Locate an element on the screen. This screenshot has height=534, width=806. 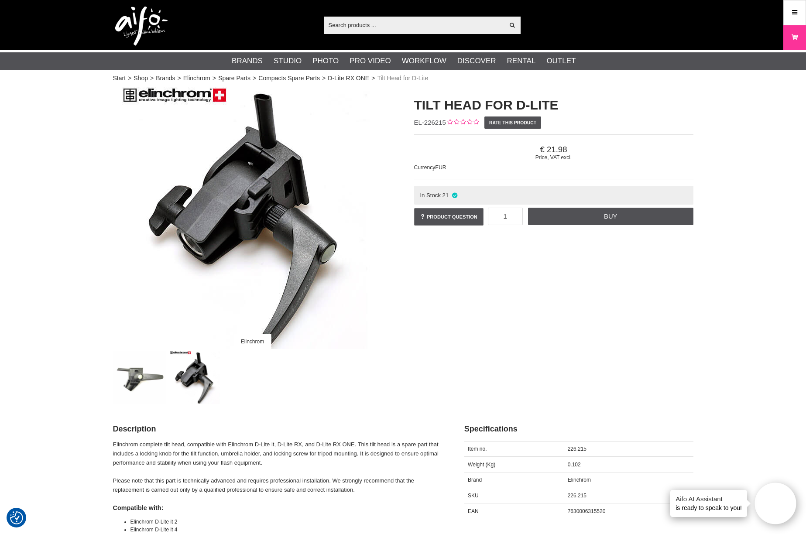
li: Elinchrom D-Lite it 4 is located at coordinates (286, 530).